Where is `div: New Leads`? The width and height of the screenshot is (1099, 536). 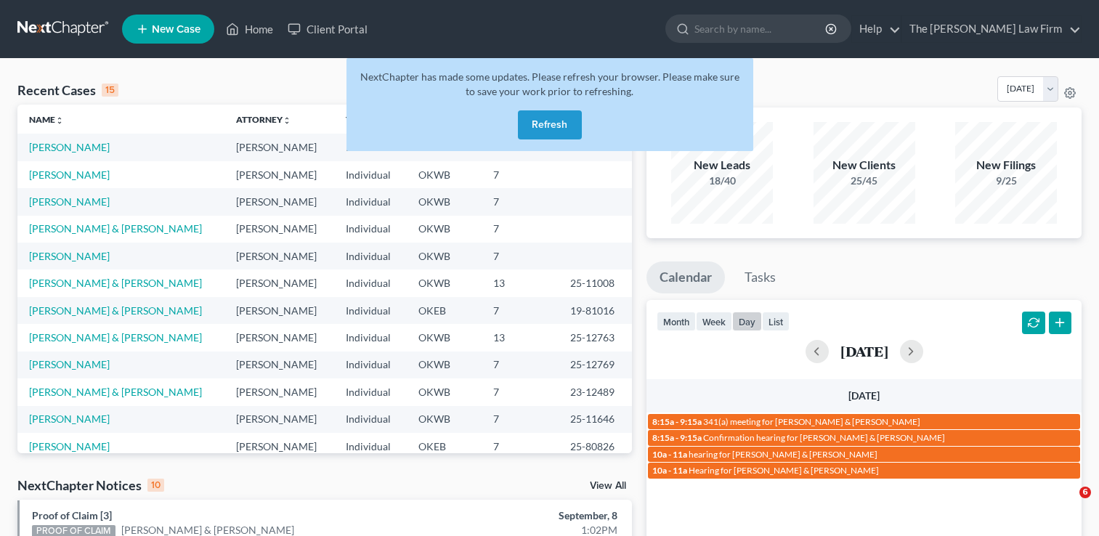 div: New Leads is located at coordinates (722, 165).